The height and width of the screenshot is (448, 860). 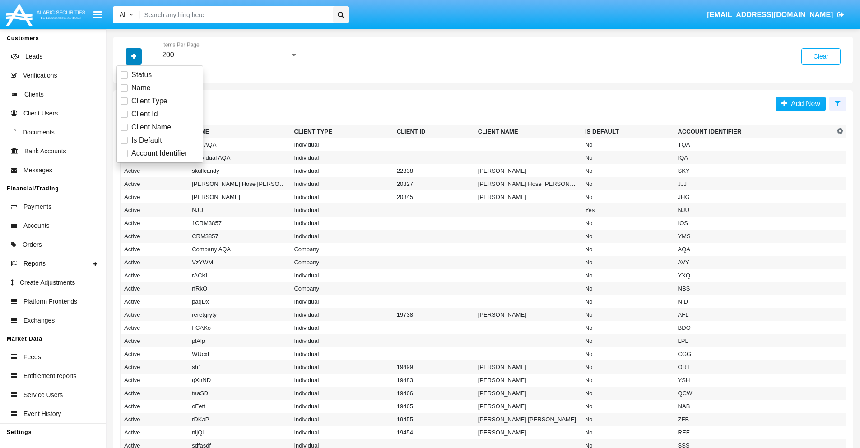 I want to click on td: 19466, so click(x=434, y=393).